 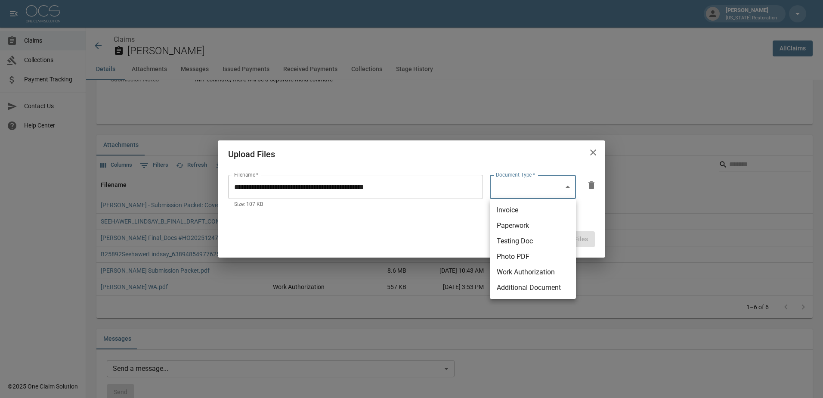 What do you see at coordinates (533, 287) in the screenshot?
I see `li: Additional Document` at bounding box center [533, 287].